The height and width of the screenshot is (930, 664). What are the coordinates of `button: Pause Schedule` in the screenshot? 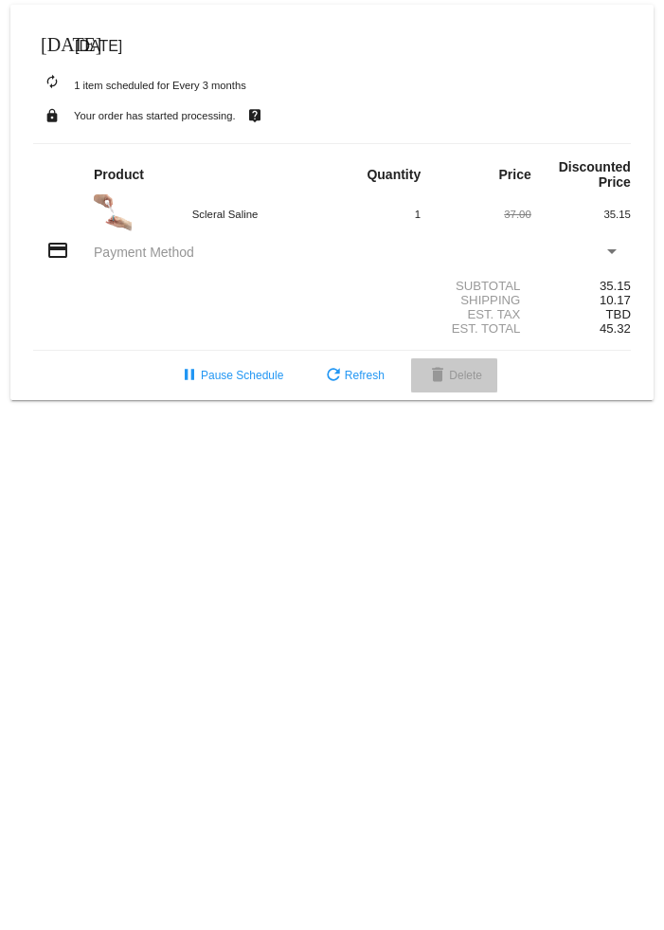 It's located at (230, 375).